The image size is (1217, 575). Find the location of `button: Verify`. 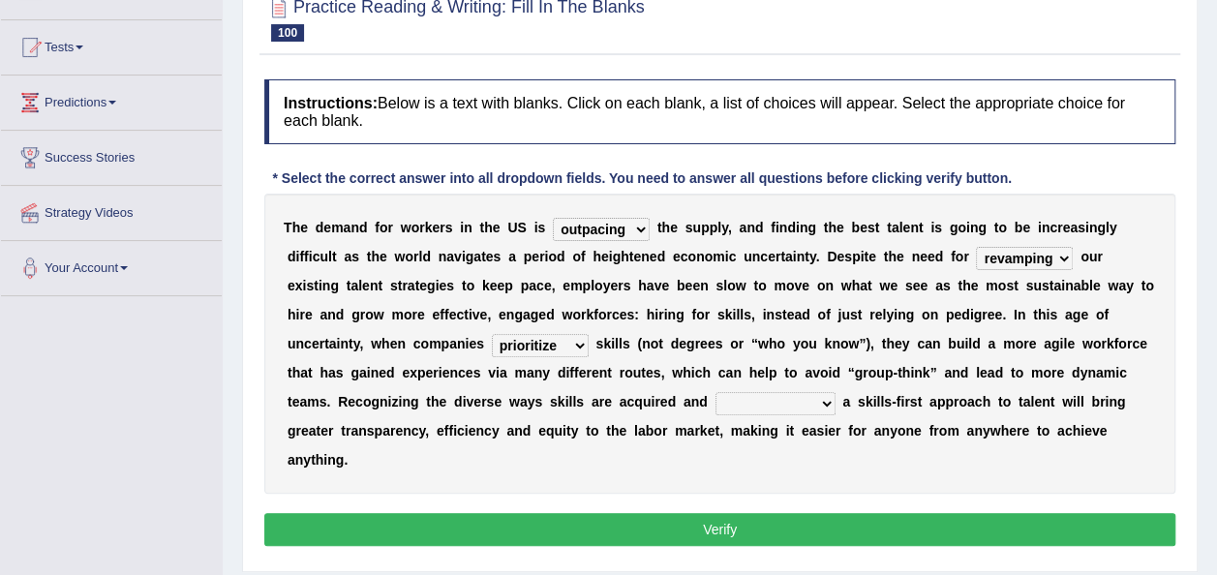

button: Verify is located at coordinates (719, 530).